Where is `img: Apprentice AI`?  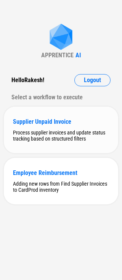
img: Apprentice AI is located at coordinates (61, 37).